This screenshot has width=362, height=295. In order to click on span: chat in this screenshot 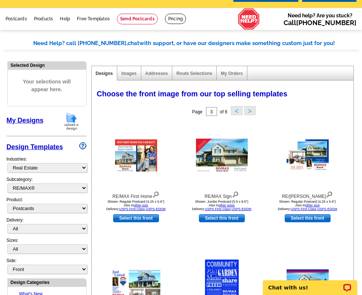, I will do `click(133, 43)`.